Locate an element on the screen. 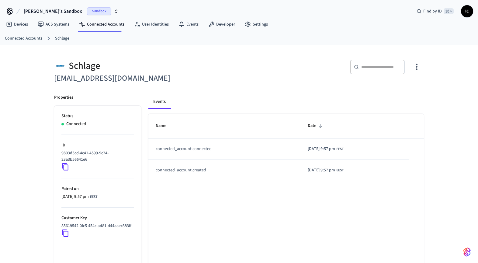 The height and width of the screenshot is (263, 478). p: ID is located at coordinates (98, 145).